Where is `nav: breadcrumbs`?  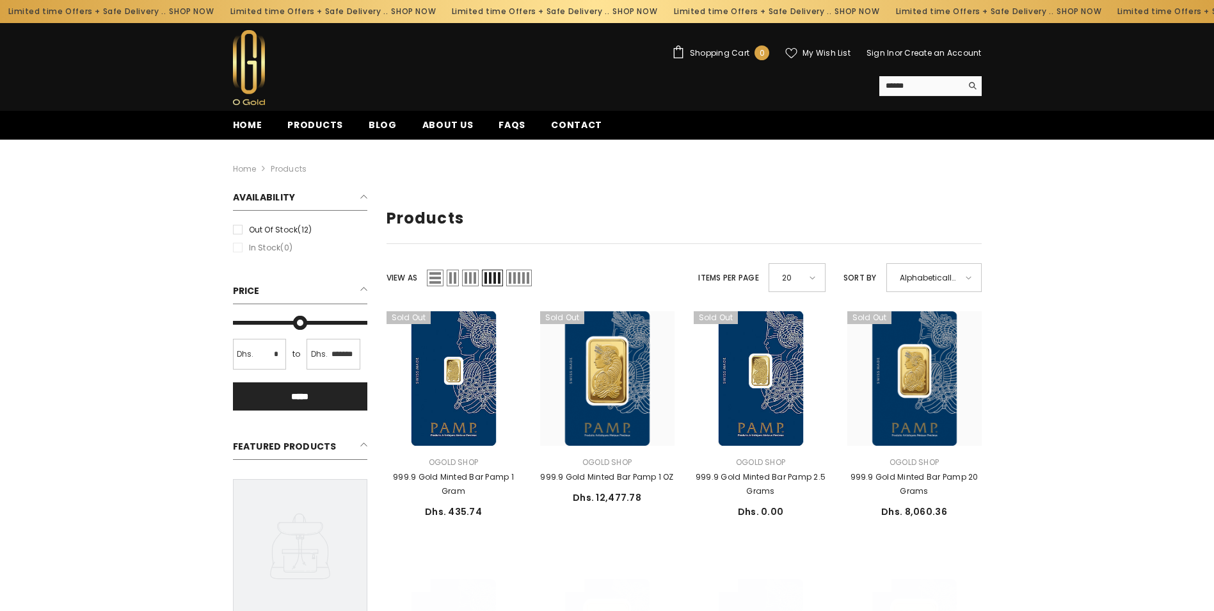 nav: breadcrumbs is located at coordinates (607, 160).